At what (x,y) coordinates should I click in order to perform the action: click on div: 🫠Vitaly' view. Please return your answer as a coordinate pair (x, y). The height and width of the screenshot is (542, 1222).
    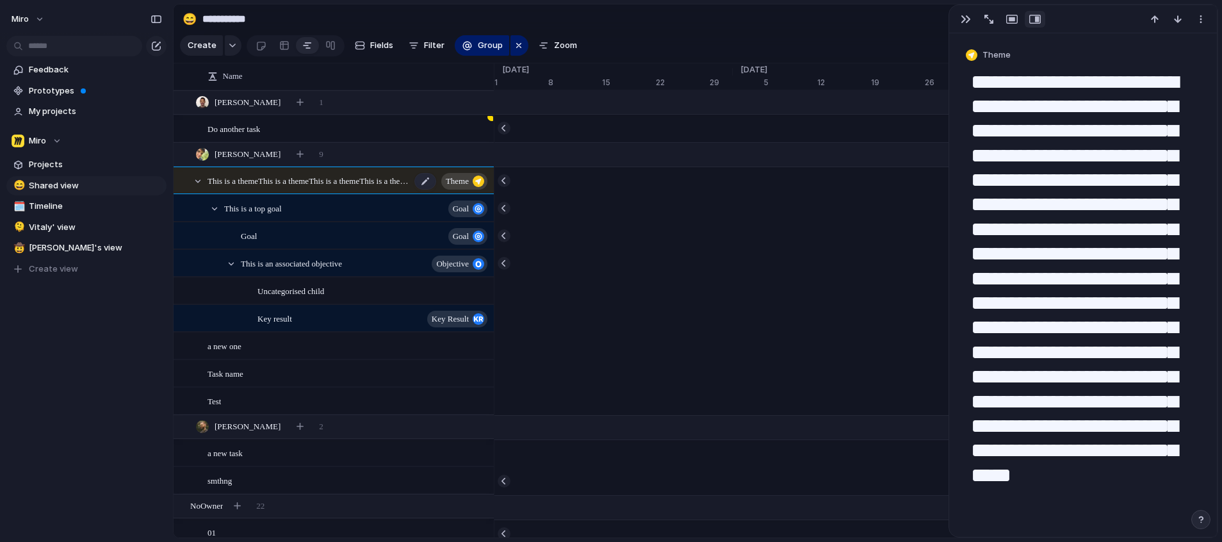
    Looking at the image, I should click on (86, 227).